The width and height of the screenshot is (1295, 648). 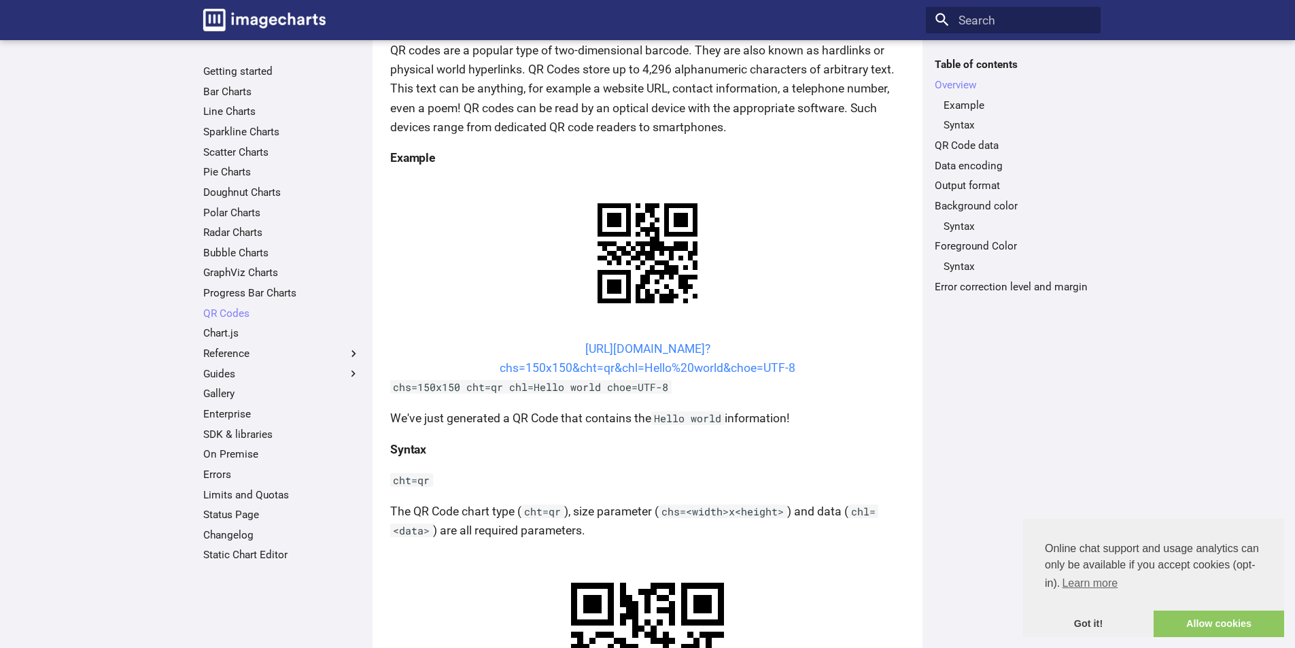 What do you see at coordinates (1153, 567) in the screenshot?
I see `span: Online chat support and usage analytics can only be available if you accept cookies (opt-in).` at bounding box center [1153, 567].